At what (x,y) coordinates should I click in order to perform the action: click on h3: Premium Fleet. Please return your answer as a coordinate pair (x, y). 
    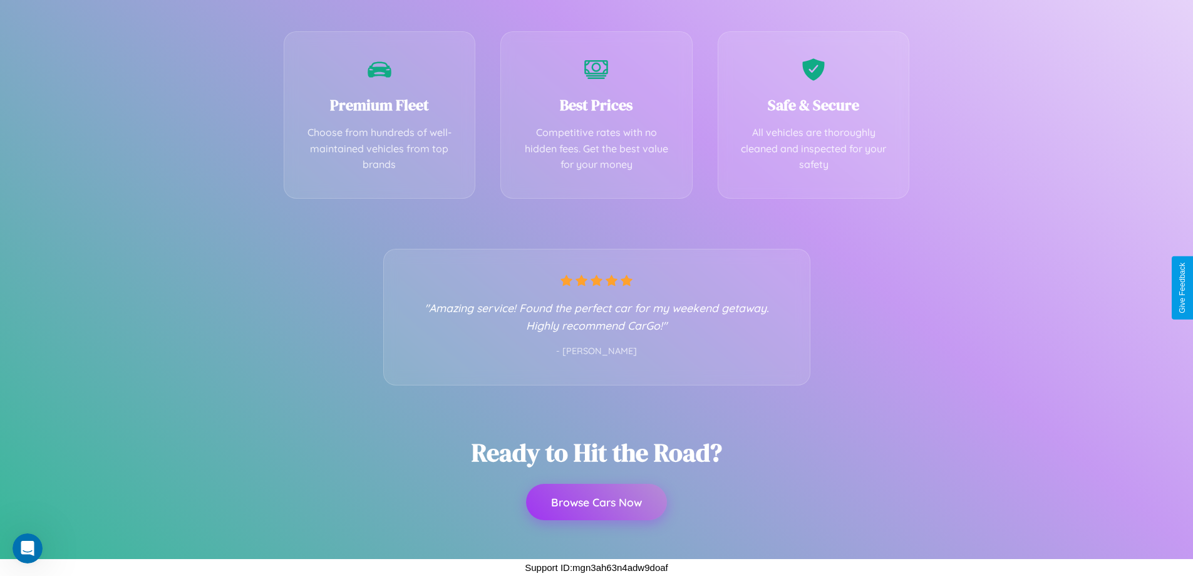
    Looking at the image, I should click on (380, 105).